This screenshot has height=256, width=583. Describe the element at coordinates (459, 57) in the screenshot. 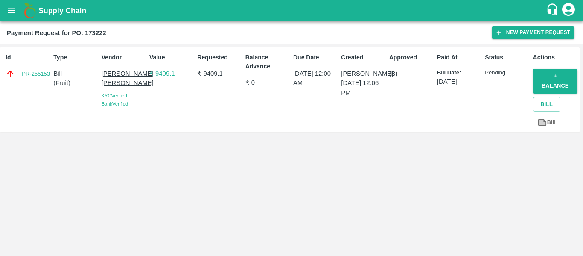

I see `p: Paid At` at that location.